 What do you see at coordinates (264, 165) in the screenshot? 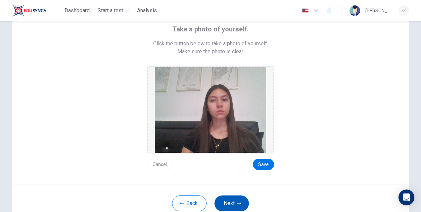
I see `button: Save` at bounding box center [264, 165].